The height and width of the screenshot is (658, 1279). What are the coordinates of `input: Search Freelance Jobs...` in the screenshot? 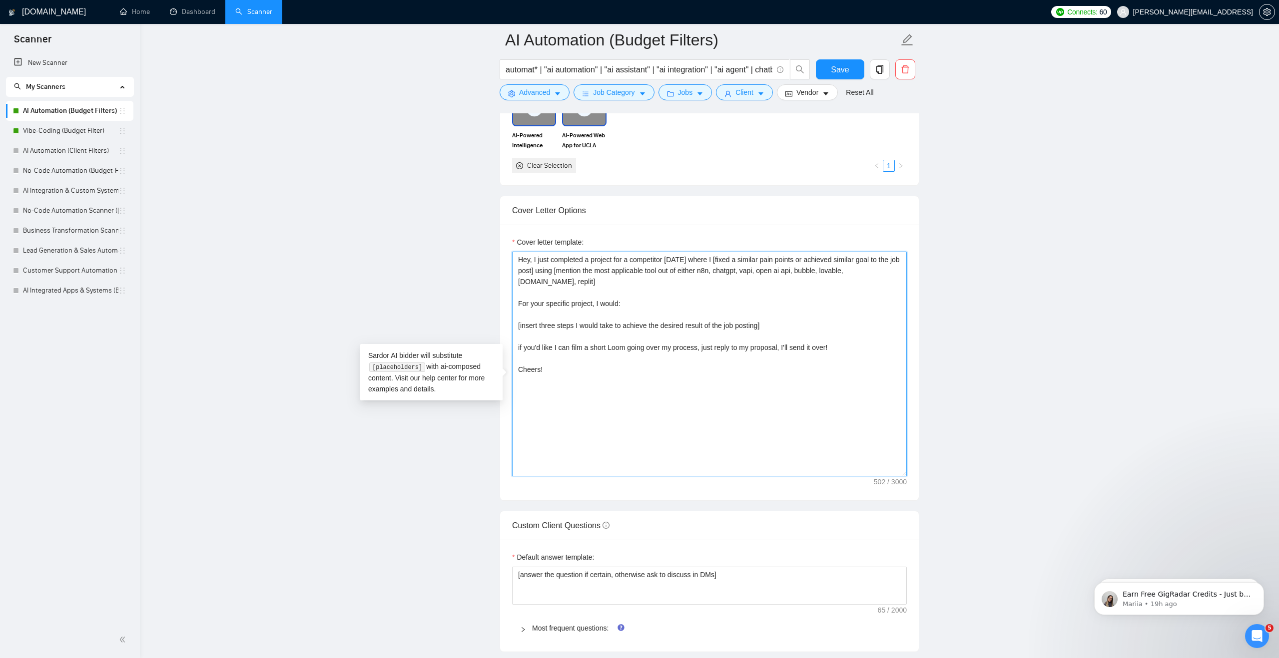 It's located at (639, 69).